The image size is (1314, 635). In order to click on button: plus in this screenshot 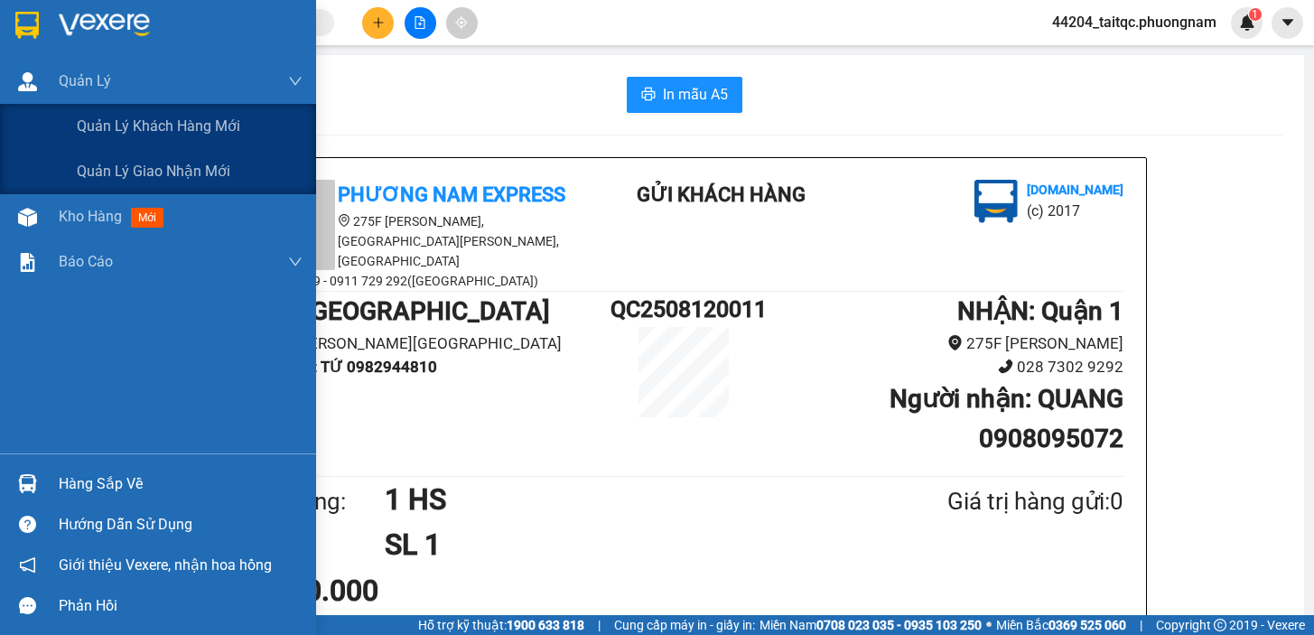, I will do `click(377, 23)`.